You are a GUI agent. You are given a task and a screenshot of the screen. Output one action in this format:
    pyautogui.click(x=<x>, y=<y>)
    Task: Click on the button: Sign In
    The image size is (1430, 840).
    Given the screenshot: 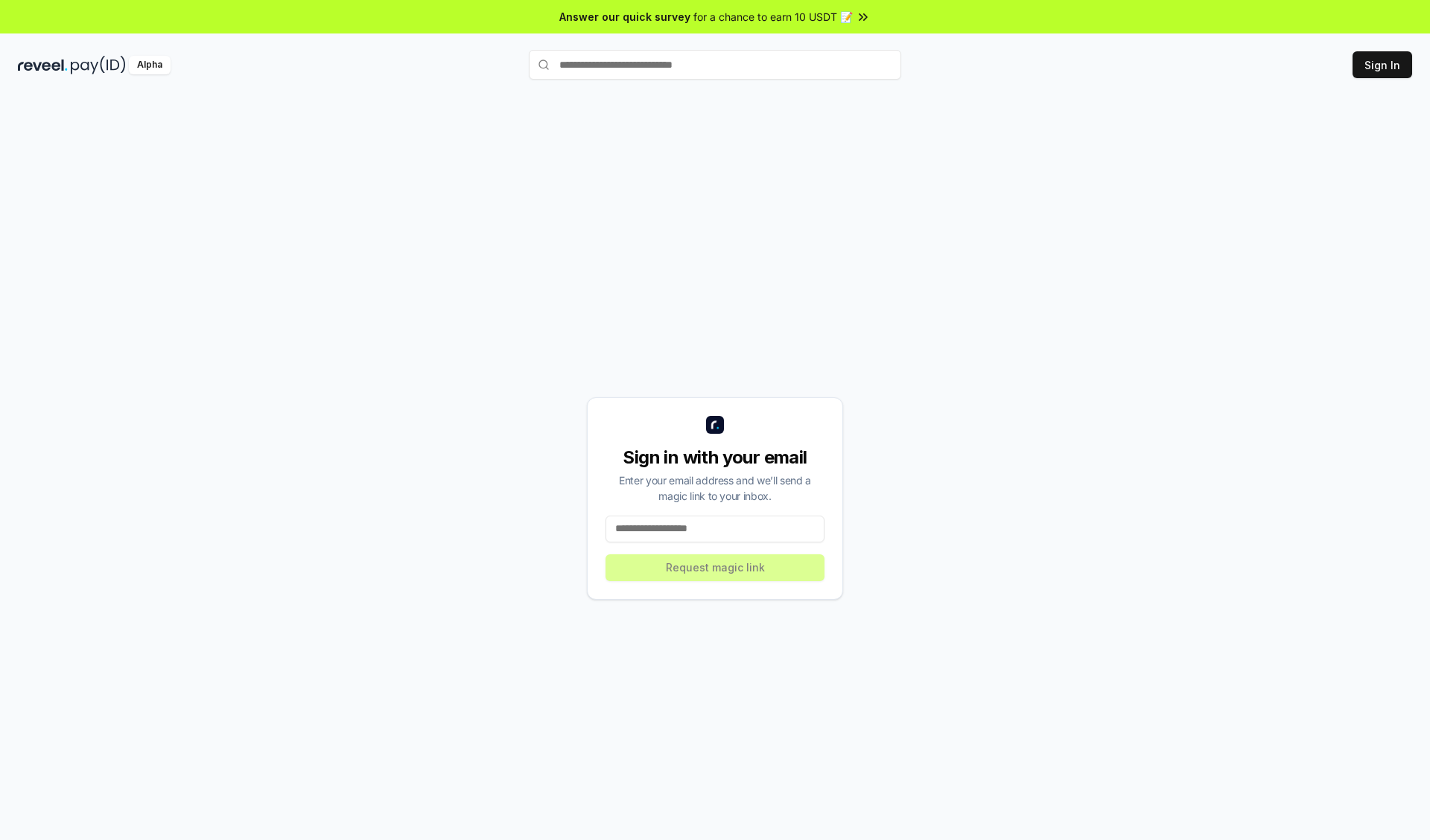 What is the action you would take?
    pyautogui.click(x=1382, y=65)
    